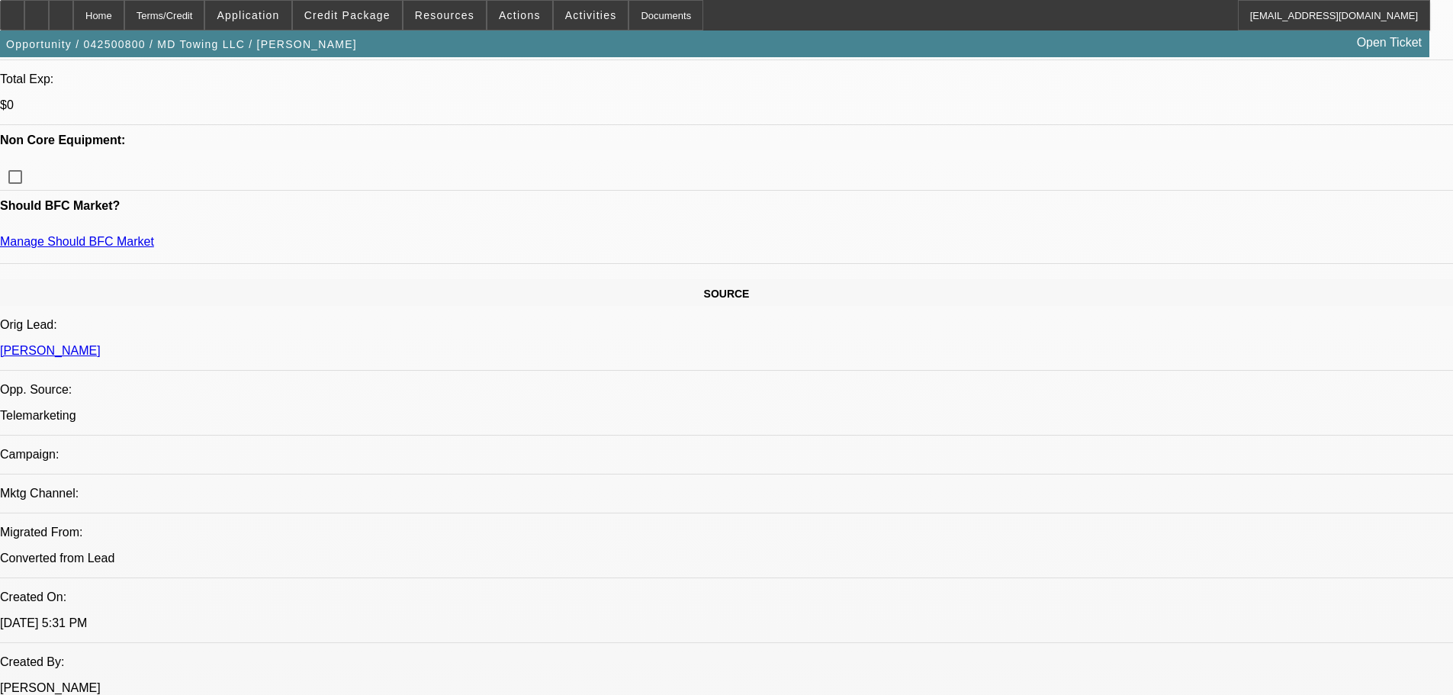 Image resolution: width=1453 pixels, height=695 pixels. Describe the element at coordinates (519, 15) in the screenshot. I see `span: Actions` at that location.